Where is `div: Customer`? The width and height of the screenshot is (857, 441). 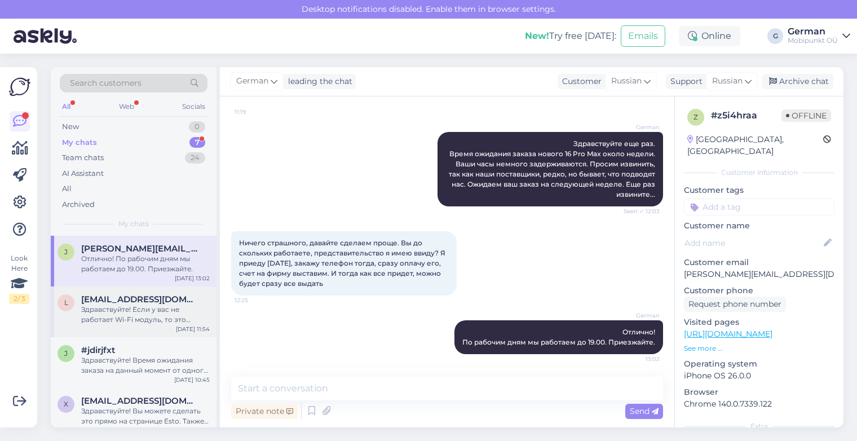
div: Customer is located at coordinates (580, 81).